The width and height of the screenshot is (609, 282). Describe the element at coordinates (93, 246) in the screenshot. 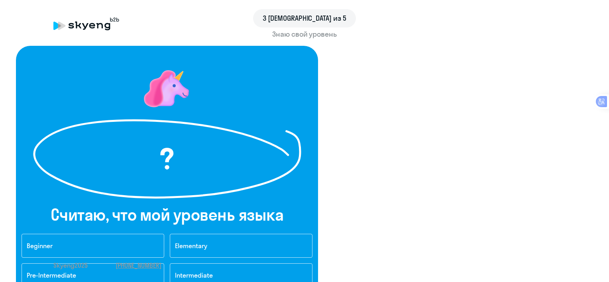

I see `button: Beginner` at that location.